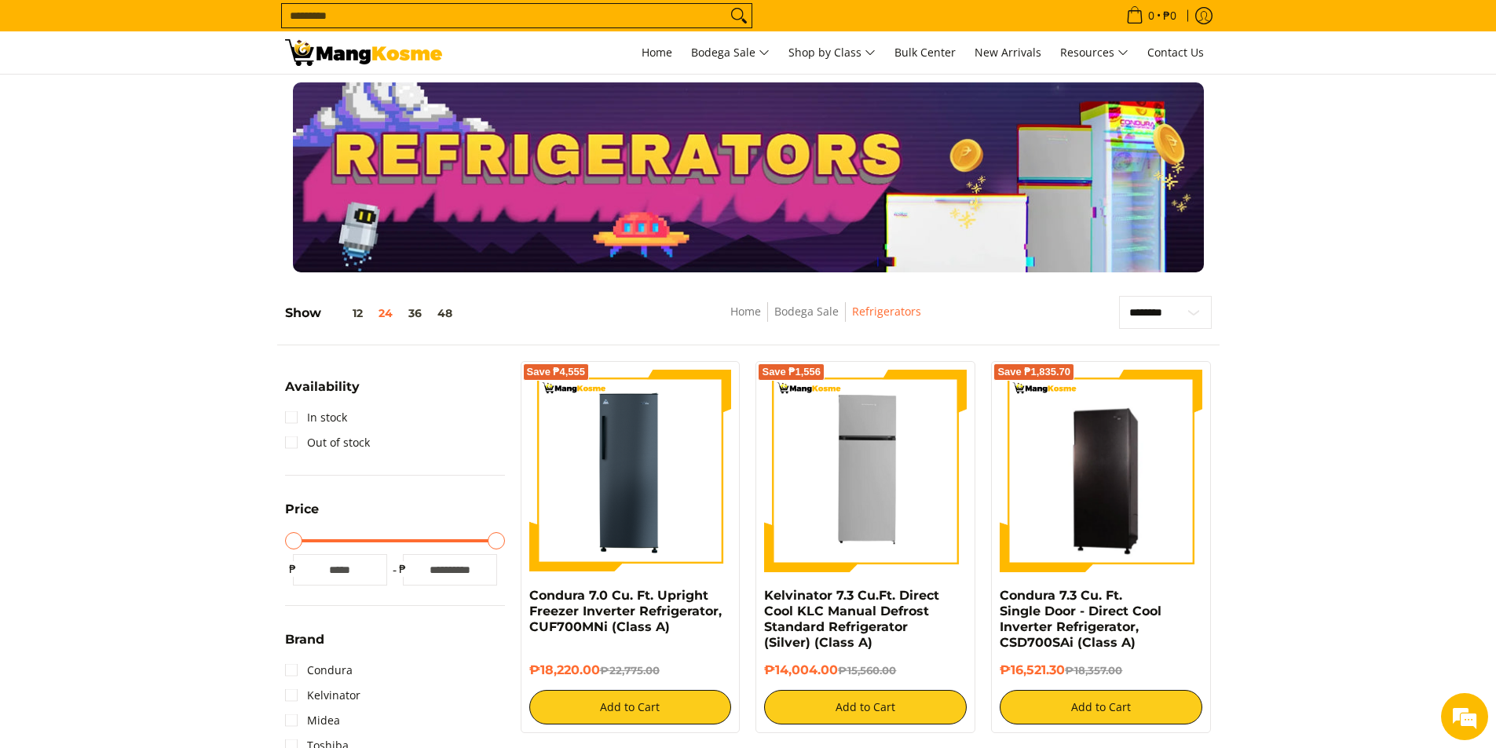 The image size is (1496, 748). Describe the element at coordinates (372, 313) in the screenshot. I see `h5: Show` at that location.